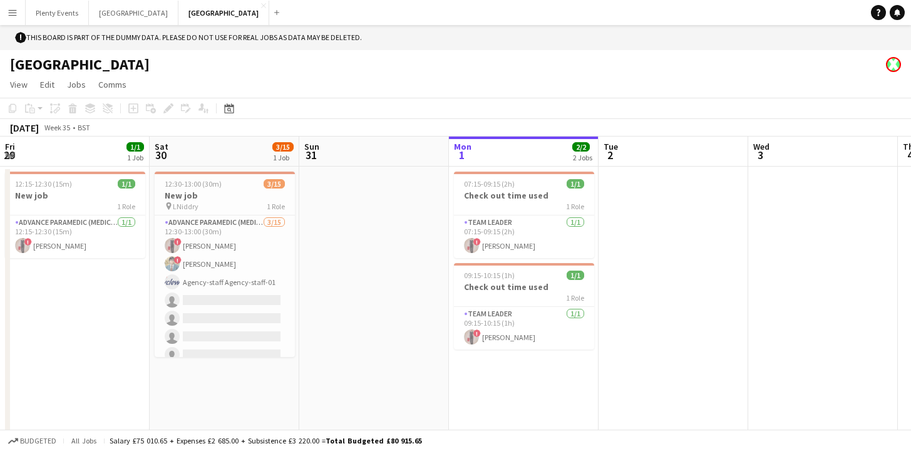 The width and height of the screenshot is (911, 451). I want to click on span: Total Budgeted £80 915.65, so click(374, 440).